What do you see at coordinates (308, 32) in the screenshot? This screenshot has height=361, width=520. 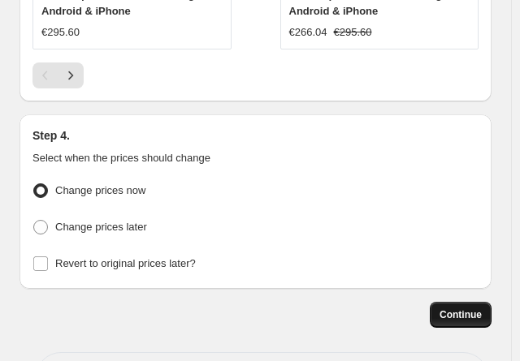 I see `div: €266.04` at bounding box center [308, 32].